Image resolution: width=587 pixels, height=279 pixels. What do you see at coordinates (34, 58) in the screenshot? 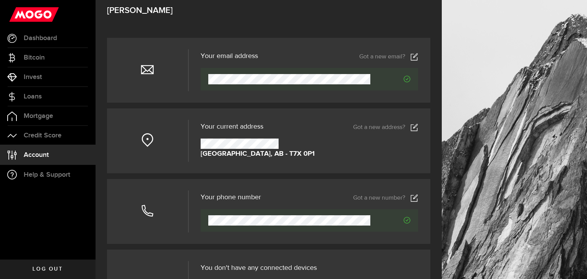
I see `span: Bitcoin` at bounding box center [34, 58].